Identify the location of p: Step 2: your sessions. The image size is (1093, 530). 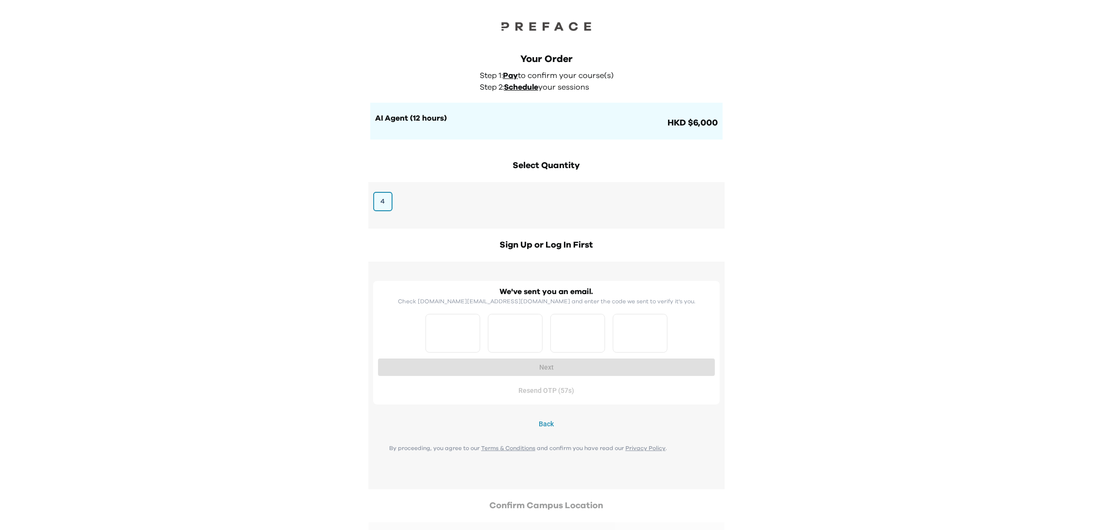
(549, 87).